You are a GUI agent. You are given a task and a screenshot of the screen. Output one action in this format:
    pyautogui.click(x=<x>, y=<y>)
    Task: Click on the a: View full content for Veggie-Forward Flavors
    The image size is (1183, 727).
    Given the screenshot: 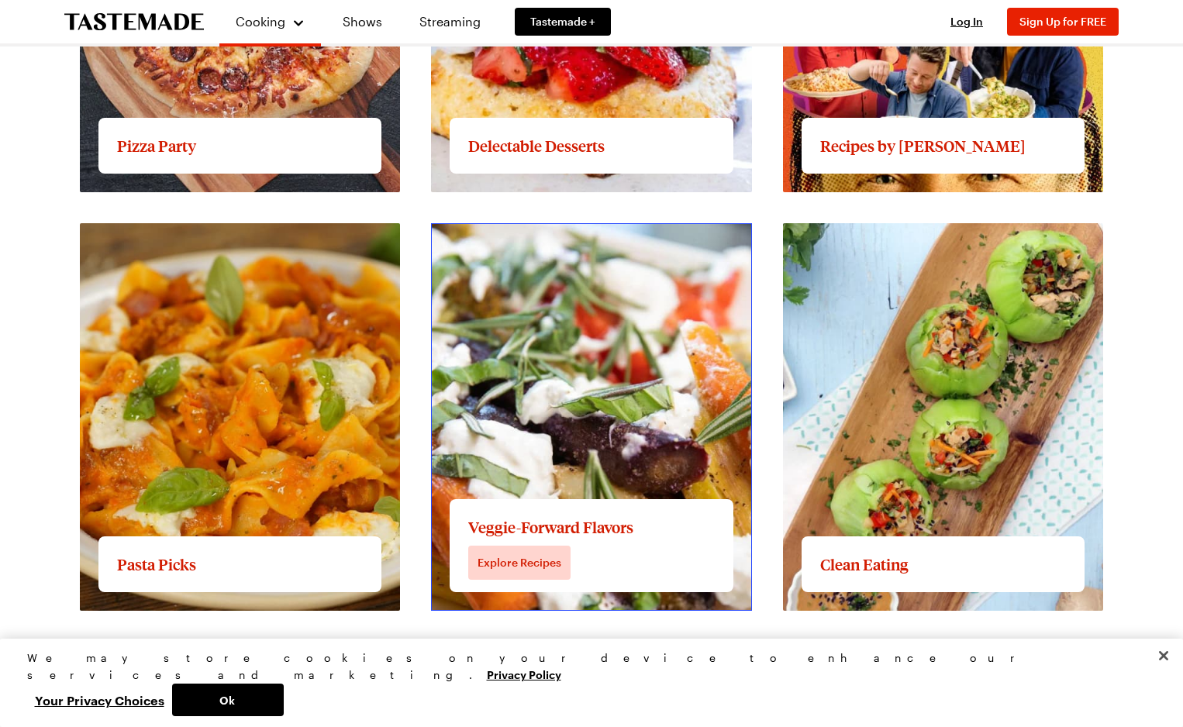 What is the action you would take?
    pyautogui.click(x=561, y=232)
    